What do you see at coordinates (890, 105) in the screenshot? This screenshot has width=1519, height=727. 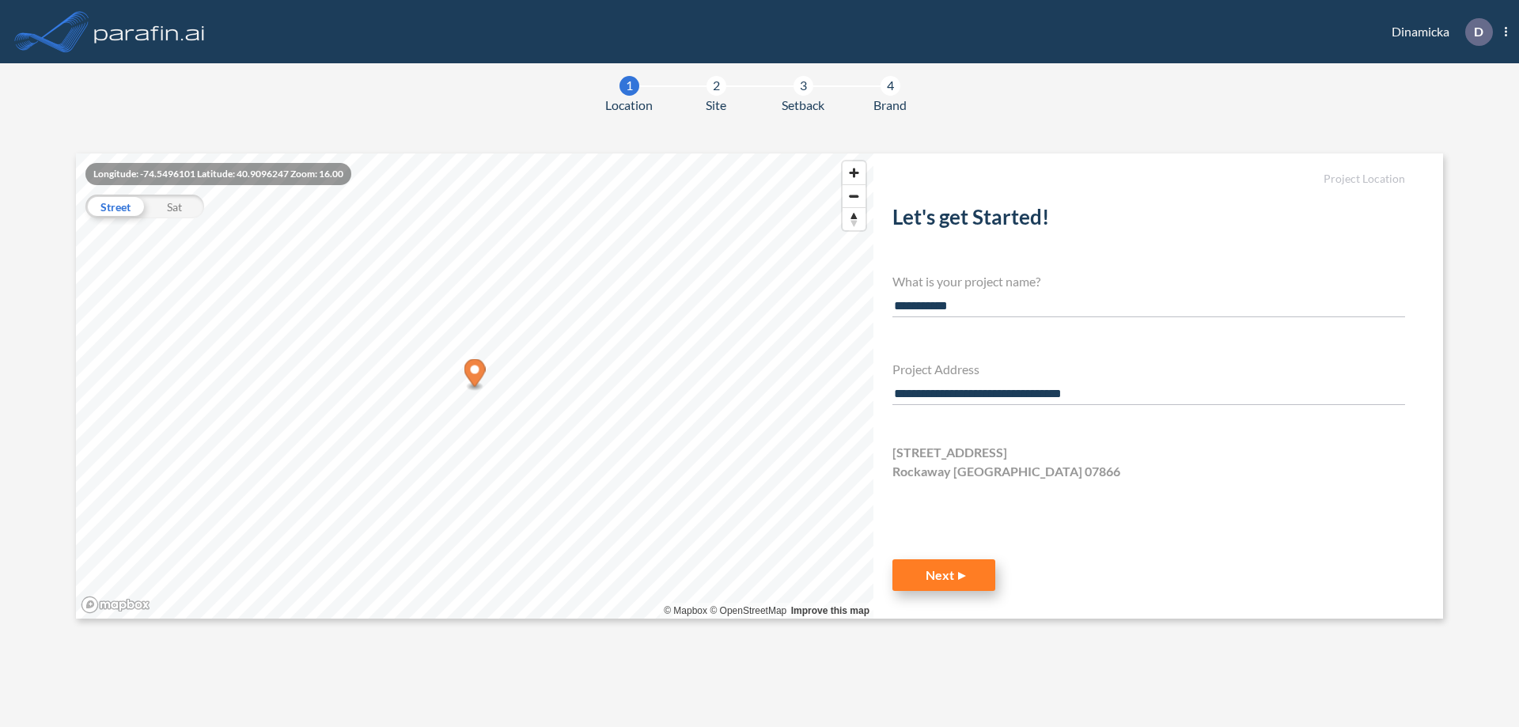 I see `span: Brand` at bounding box center [890, 105].